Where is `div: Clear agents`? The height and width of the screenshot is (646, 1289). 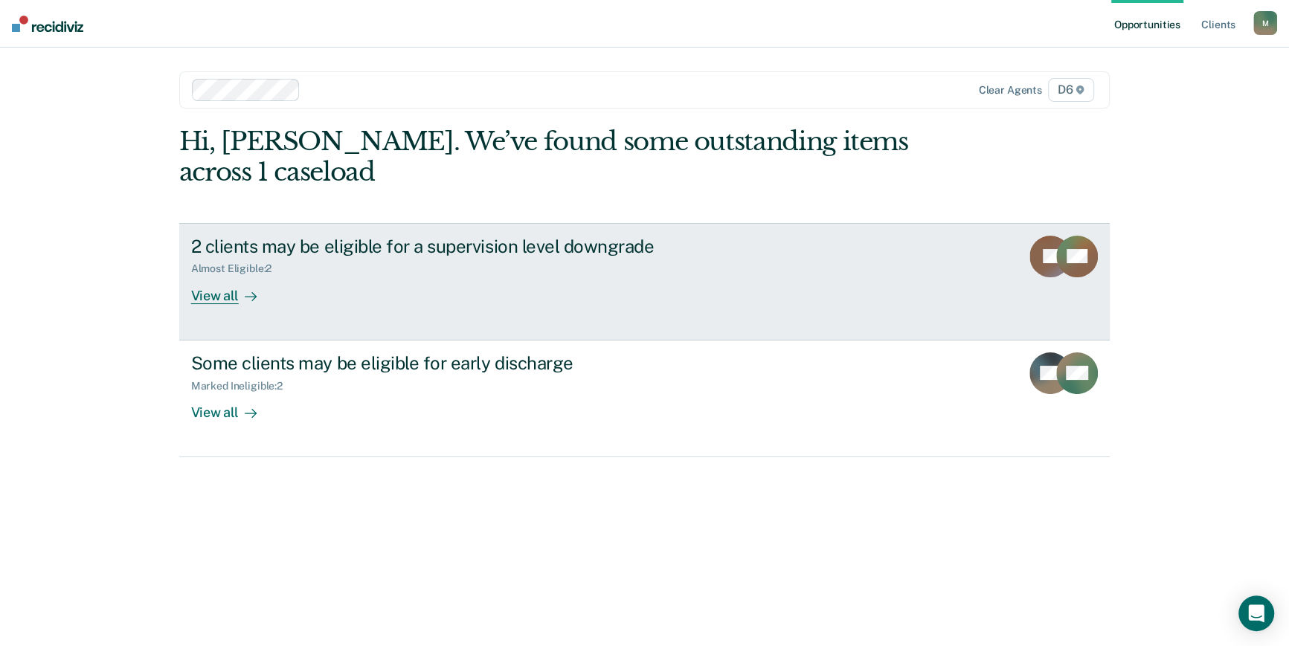 div: Clear agents is located at coordinates (1009, 90).